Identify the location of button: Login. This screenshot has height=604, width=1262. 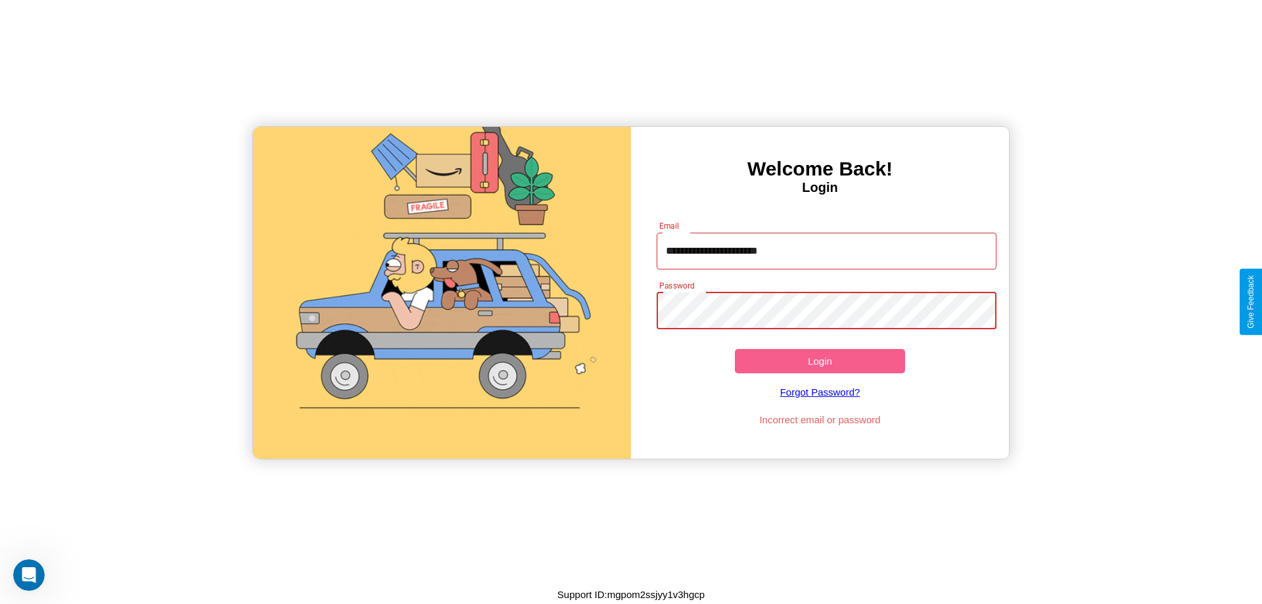
(820, 361).